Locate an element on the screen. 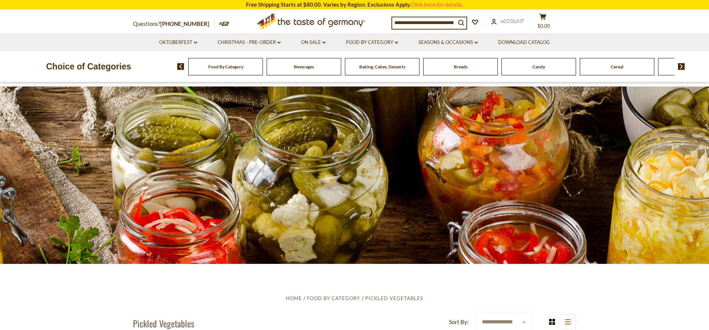 The width and height of the screenshot is (709, 330). a: Home is located at coordinates (294, 298).